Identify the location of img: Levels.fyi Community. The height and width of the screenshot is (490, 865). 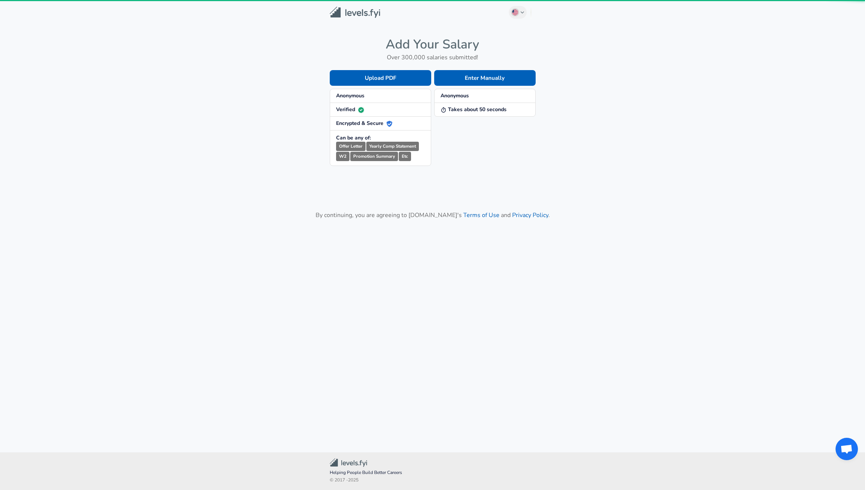
(348, 463).